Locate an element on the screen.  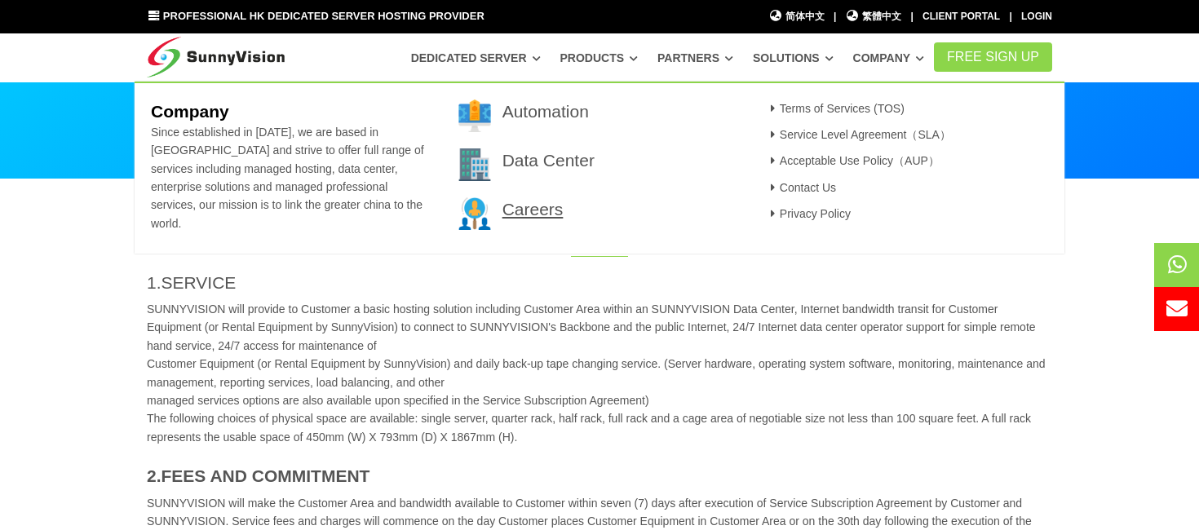
a: Privacy Policy is located at coordinates (807, 214).